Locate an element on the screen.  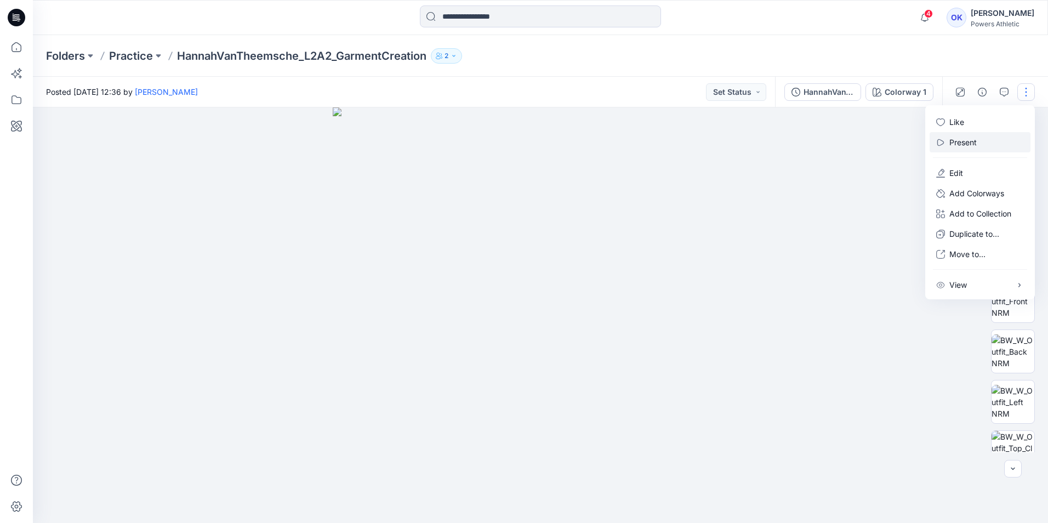
div: Powers Athletic is located at coordinates (1002, 24).